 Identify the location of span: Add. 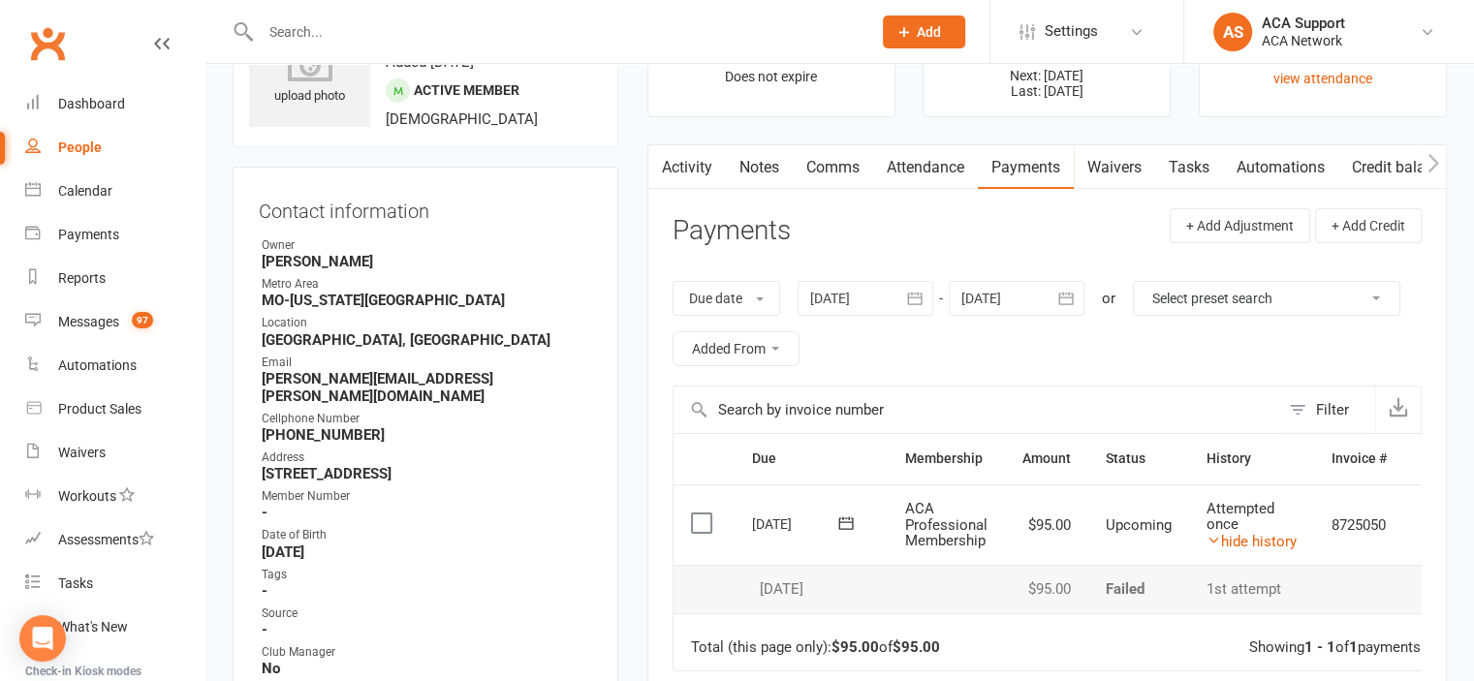
(928, 32).